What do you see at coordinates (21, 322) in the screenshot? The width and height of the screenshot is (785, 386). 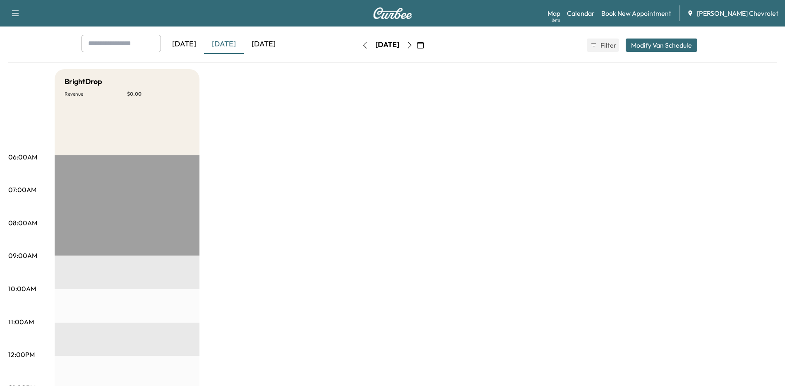 I see `p: 11:00AM` at bounding box center [21, 322].